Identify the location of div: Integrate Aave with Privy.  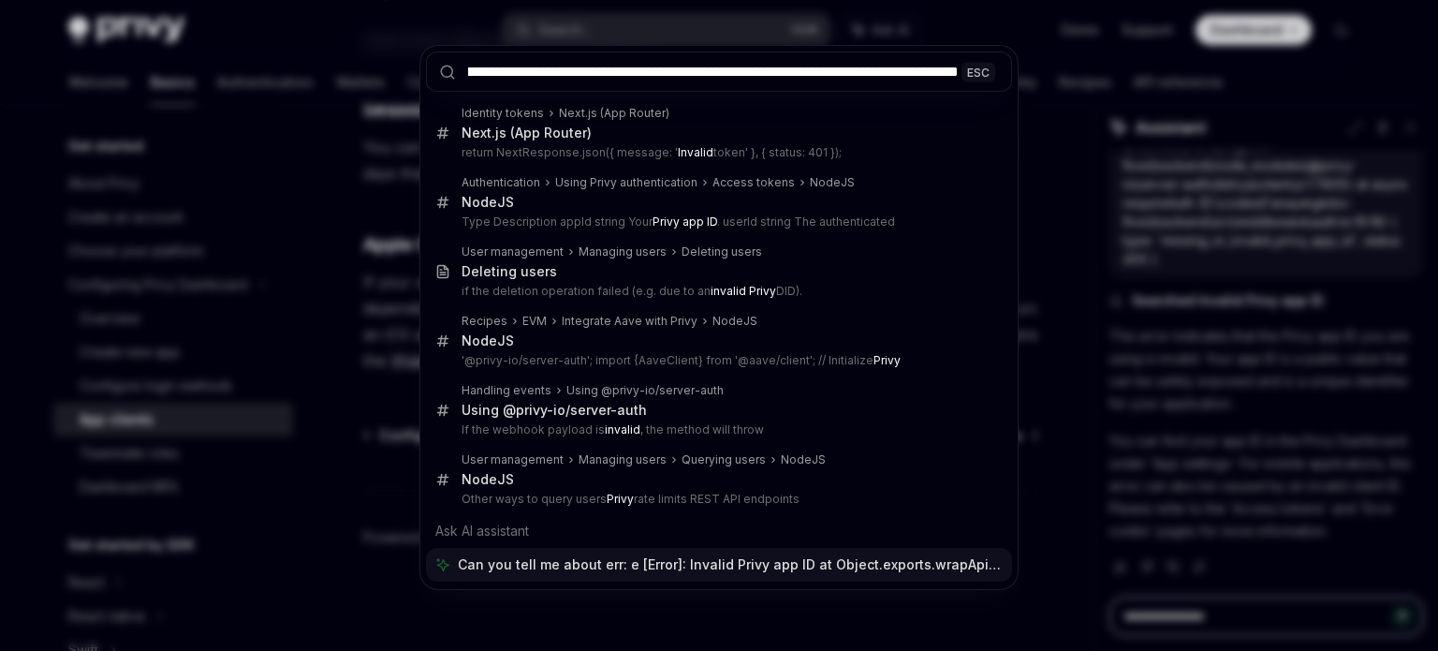
(629, 321).